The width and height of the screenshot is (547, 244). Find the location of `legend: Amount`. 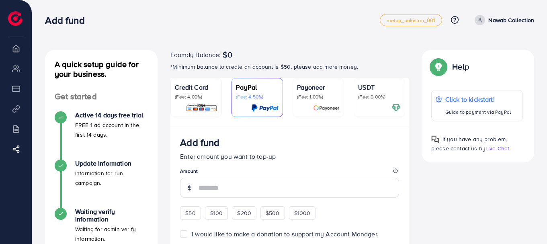

legend: Amount is located at coordinates (290, 173).